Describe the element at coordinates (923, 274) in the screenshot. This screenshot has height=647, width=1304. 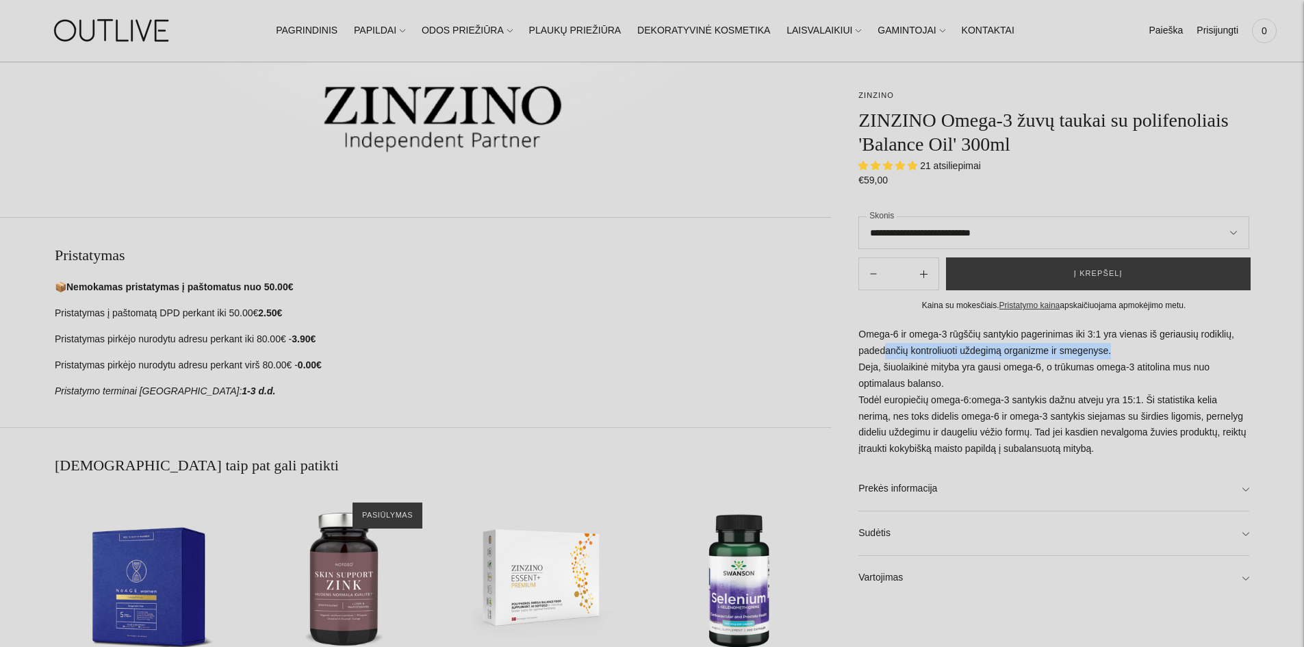
I see `button: Subtract product quantity` at that location.